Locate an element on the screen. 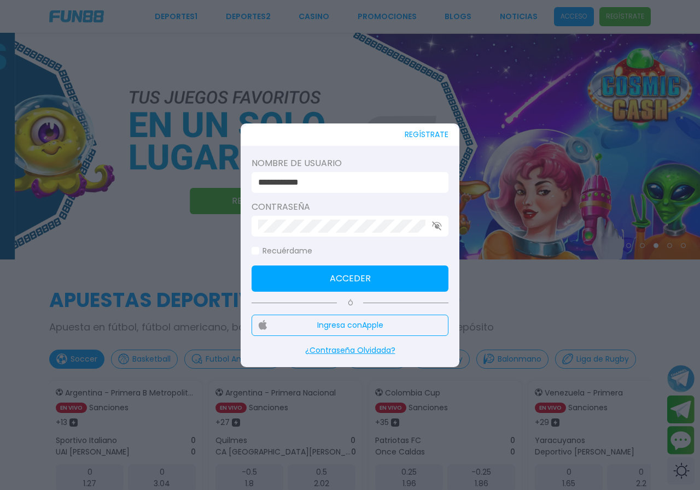 Image resolution: width=700 pixels, height=490 pixels. label: Nombre de usuario is located at coordinates (350, 163).